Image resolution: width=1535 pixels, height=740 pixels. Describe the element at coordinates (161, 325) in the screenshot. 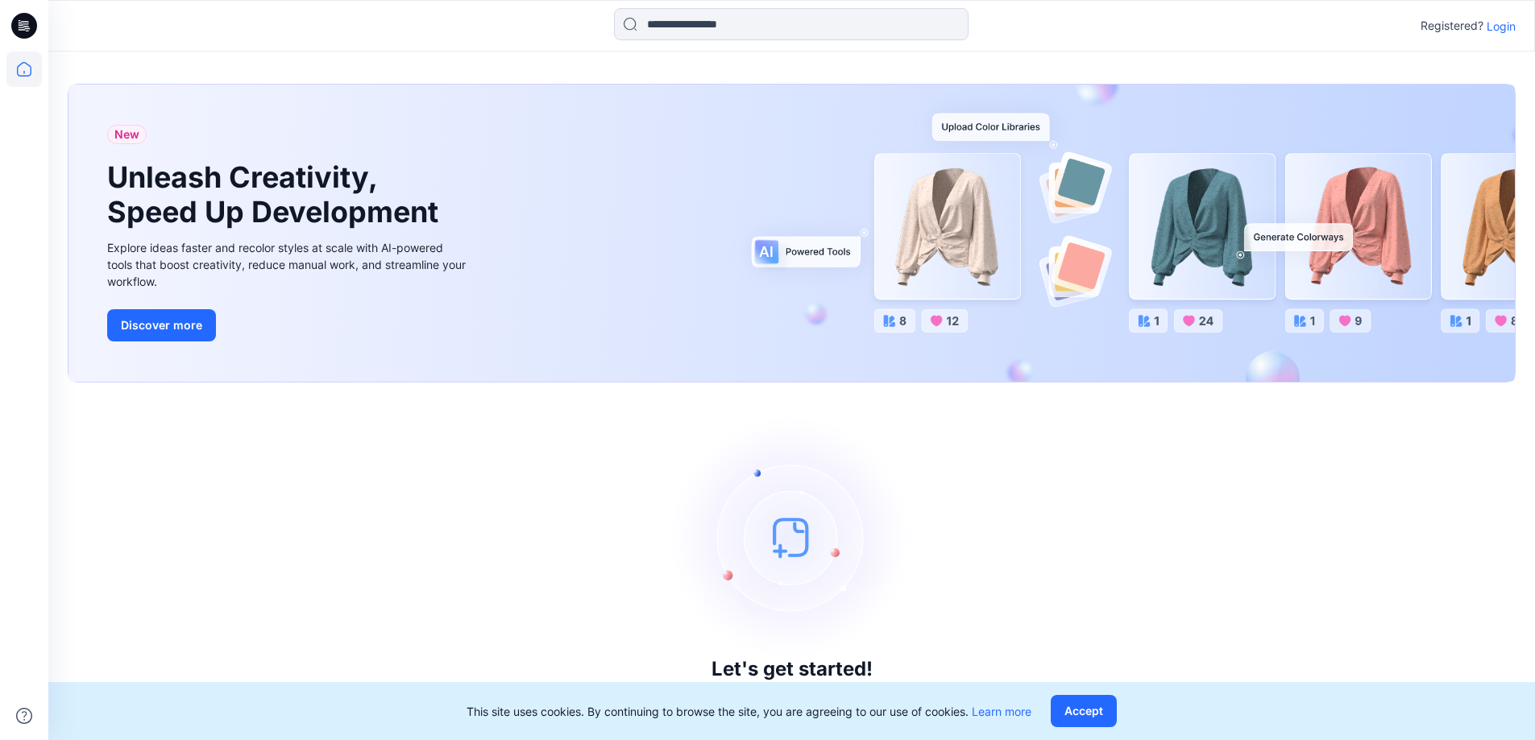

I see `button: Discover more` at that location.